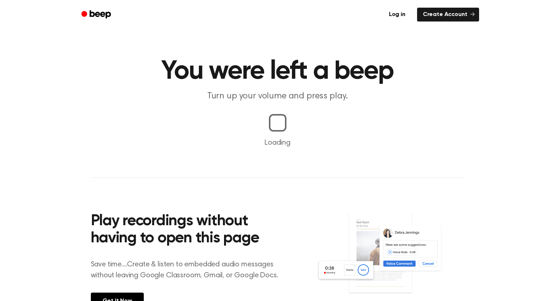 This screenshot has height=301, width=555. Describe the element at coordinates (278, 72) in the screenshot. I see `h1: You were left a beep` at that location.